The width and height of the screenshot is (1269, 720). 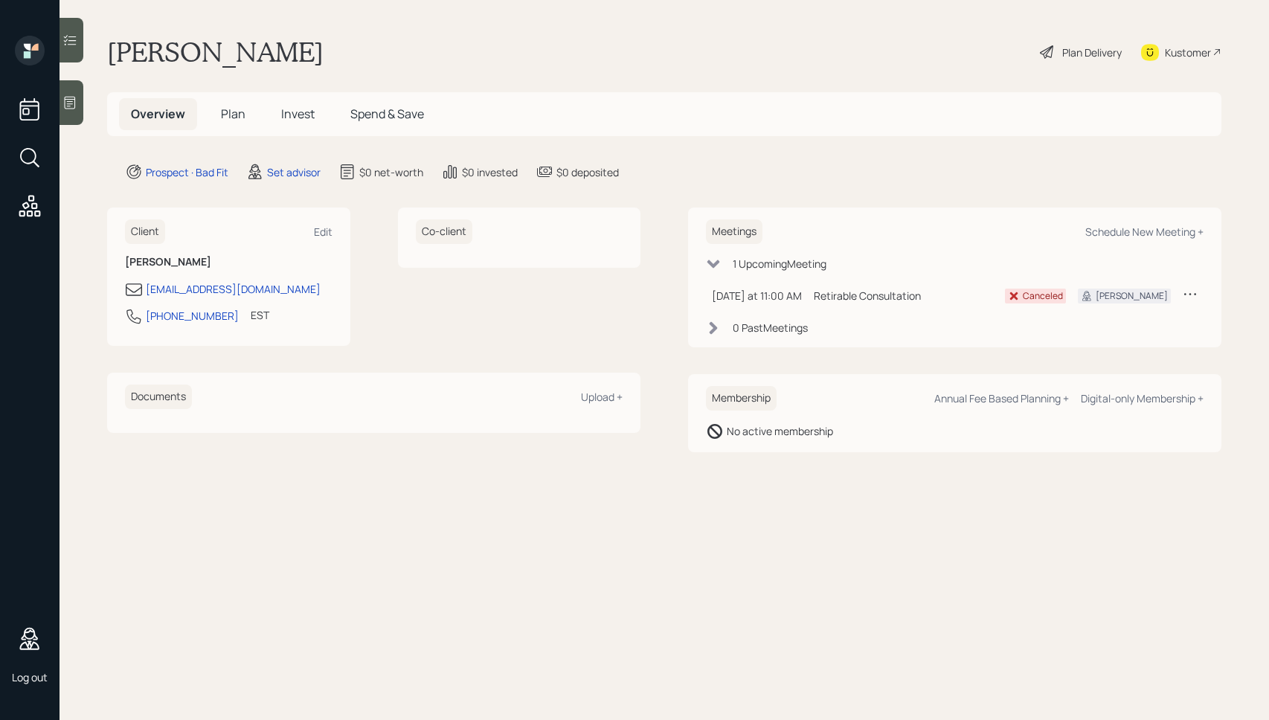 I want to click on div: $0 deposited, so click(x=588, y=172).